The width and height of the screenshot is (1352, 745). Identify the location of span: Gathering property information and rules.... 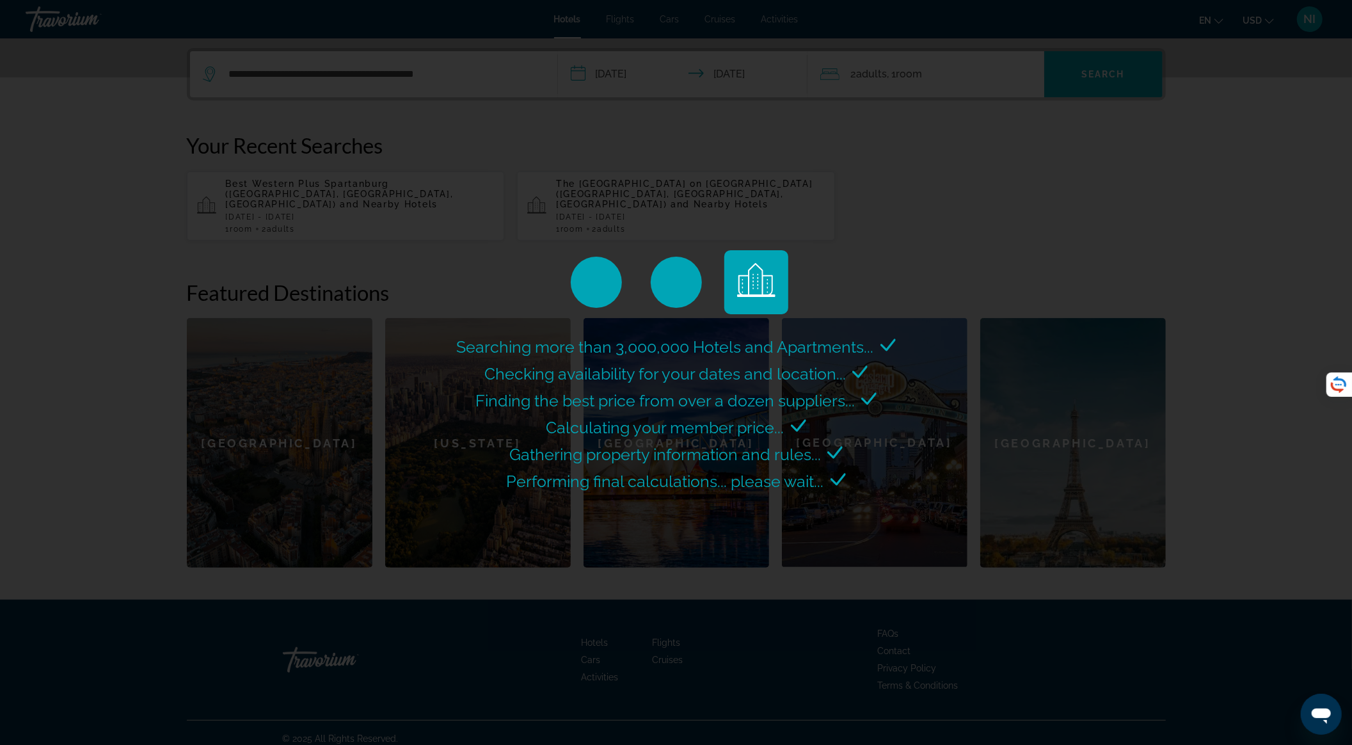
(665, 454).